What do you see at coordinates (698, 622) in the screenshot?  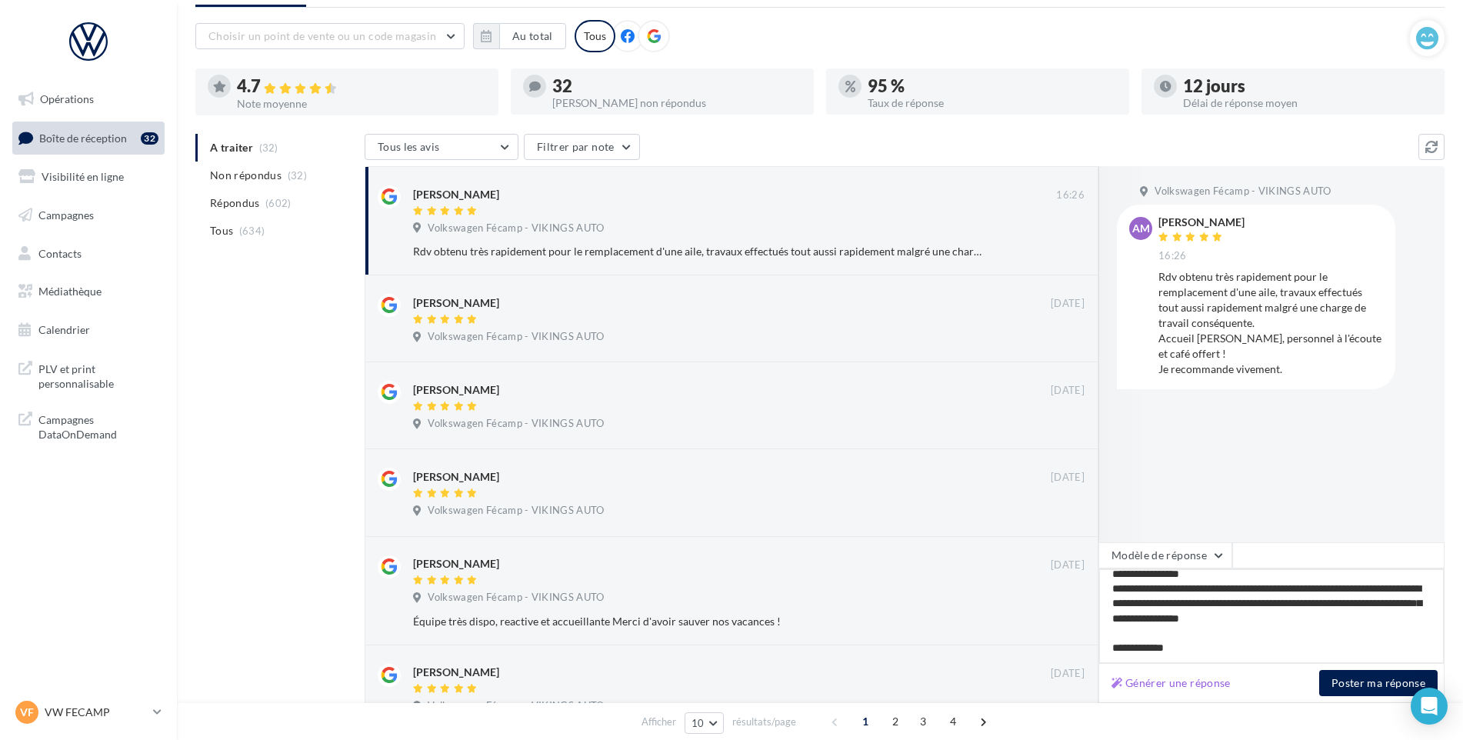 I see `div: Équipe très dispo, reactive et accueillante Merci d'avoir sauver nos vacances !` at bounding box center [698, 622].